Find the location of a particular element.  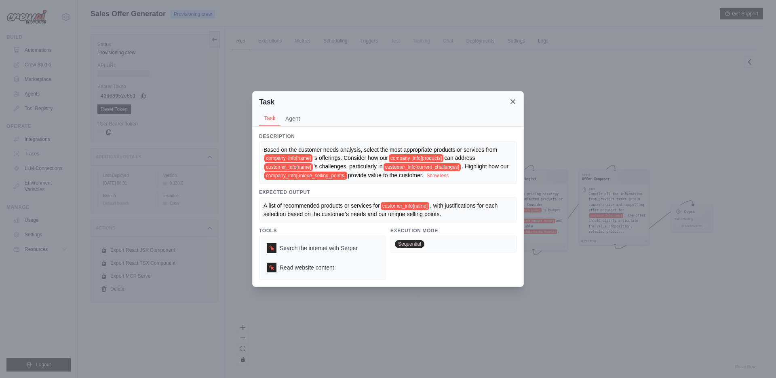

span: company_info[unique_selling_points] is located at coordinates (306, 175).